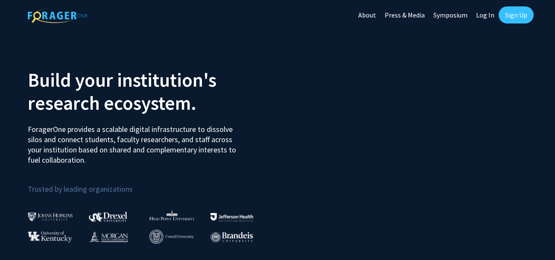 This screenshot has width=555, height=260. What do you see at coordinates (135, 141) in the screenshot?
I see `p: ForagerOne provides a scalable digital infrastructure to dissolve silos and connect students, fac...` at bounding box center [135, 141].